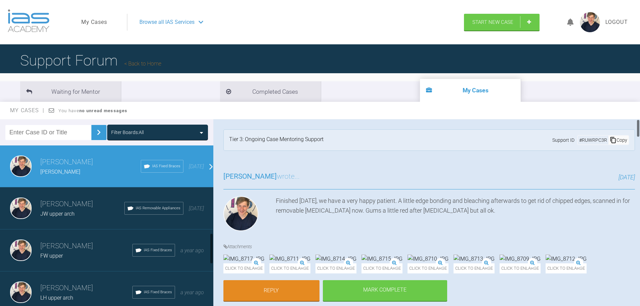 The image size is (640, 306). Describe the element at coordinates (290, 259) in the screenshot. I see `img: IMG_8711.JPG` at that location.